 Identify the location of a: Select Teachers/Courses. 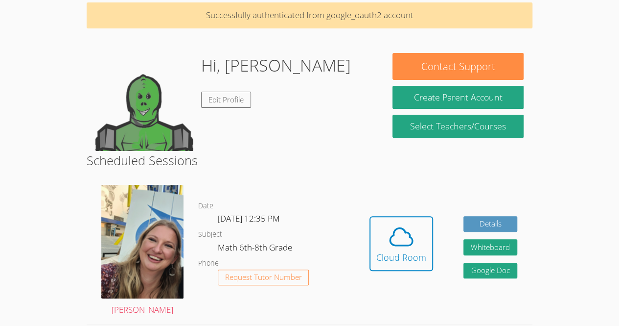
(458, 126).